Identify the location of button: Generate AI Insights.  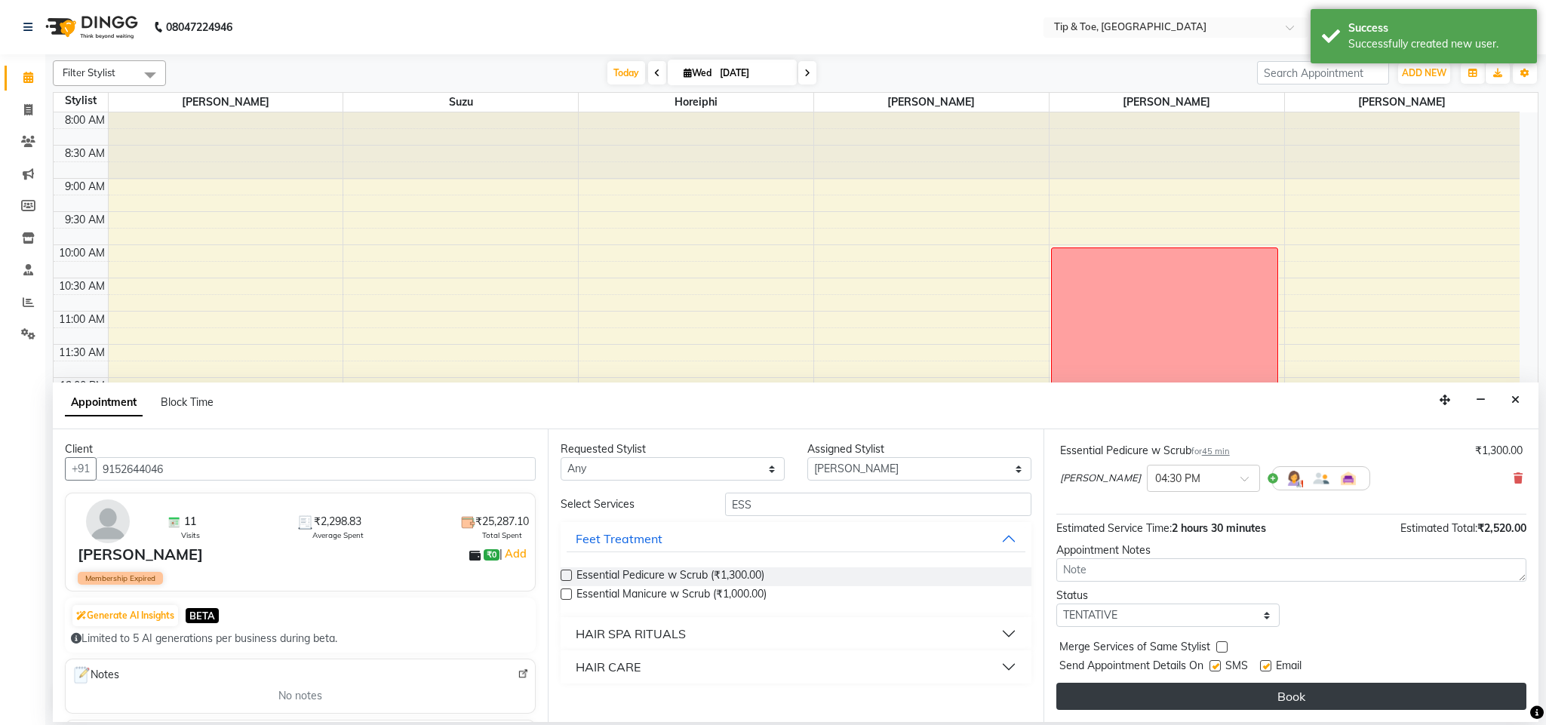
(125, 616).